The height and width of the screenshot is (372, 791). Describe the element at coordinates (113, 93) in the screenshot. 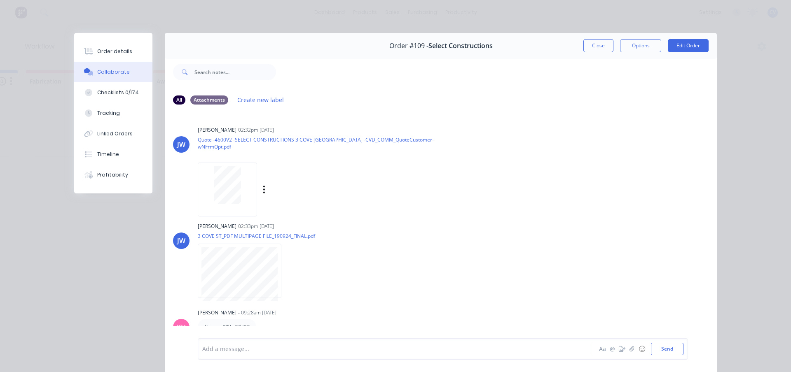

I see `button: Checklists 0/174` at that location.